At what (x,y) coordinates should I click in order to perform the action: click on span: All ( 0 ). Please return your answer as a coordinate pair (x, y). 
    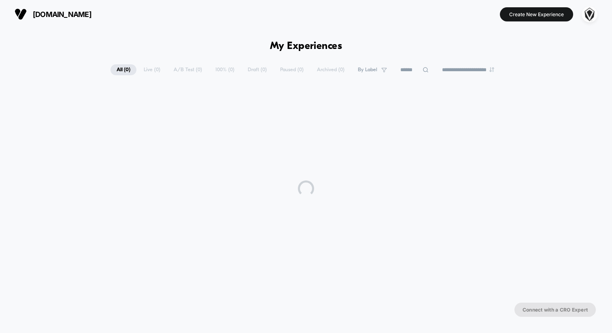
    Looking at the image, I should click on (123, 70).